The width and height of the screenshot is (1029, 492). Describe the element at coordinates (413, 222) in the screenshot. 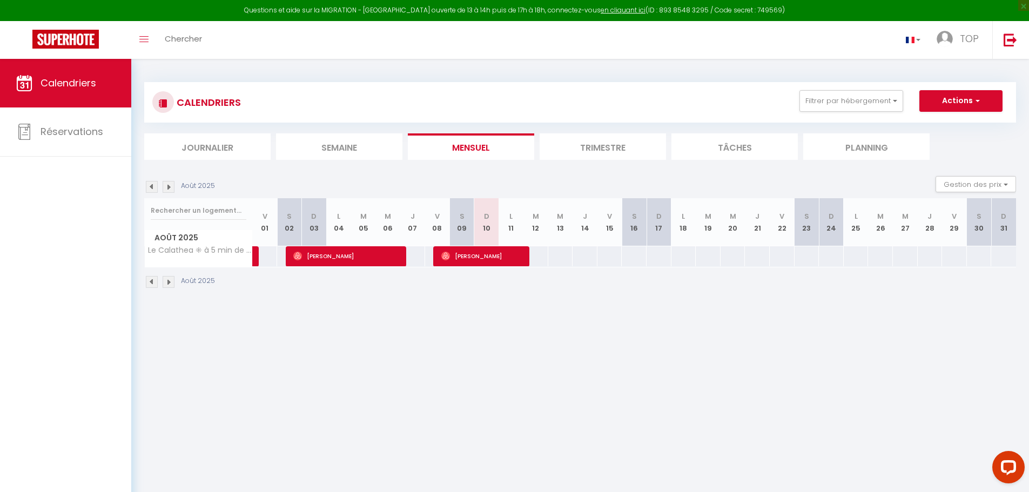

I see `th: 07` at that location.